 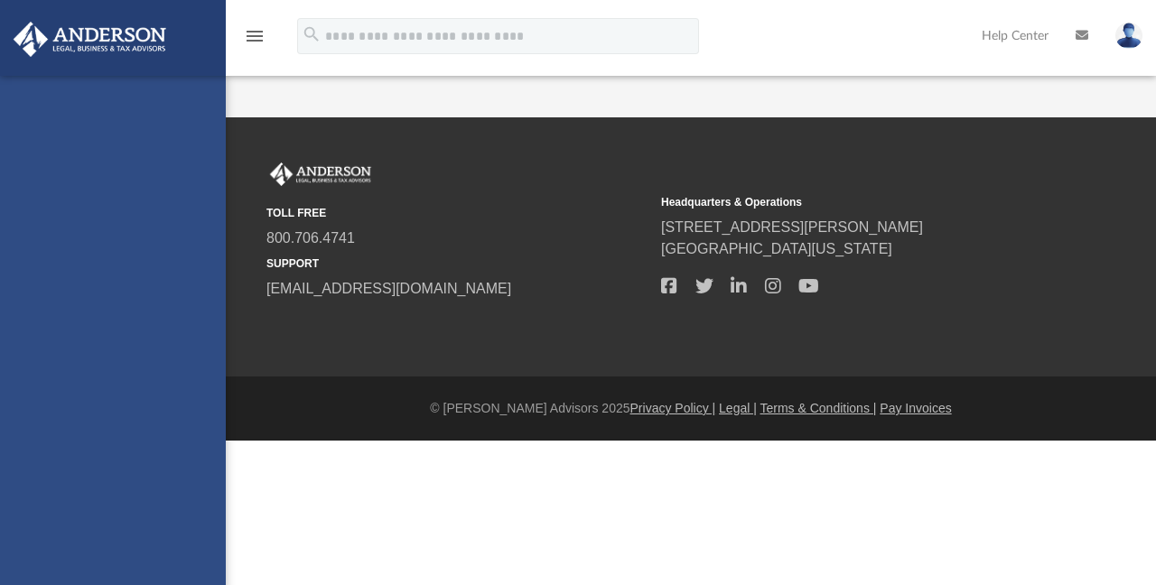 What do you see at coordinates (915, 408) in the screenshot?
I see `a: Pay Invoices` at bounding box center [915, 408].